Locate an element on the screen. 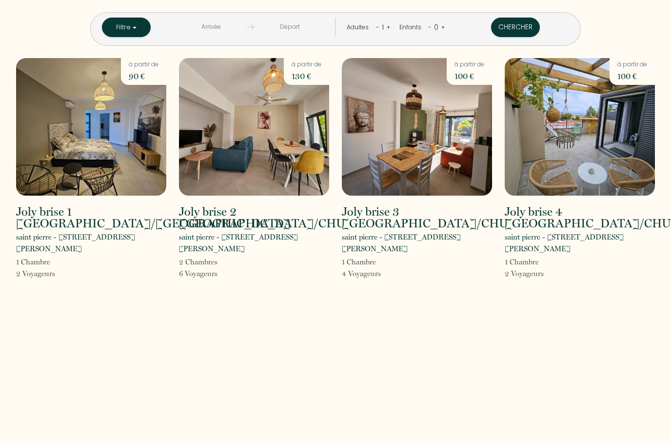  p: 90 € is located at coordinates (143, 76).